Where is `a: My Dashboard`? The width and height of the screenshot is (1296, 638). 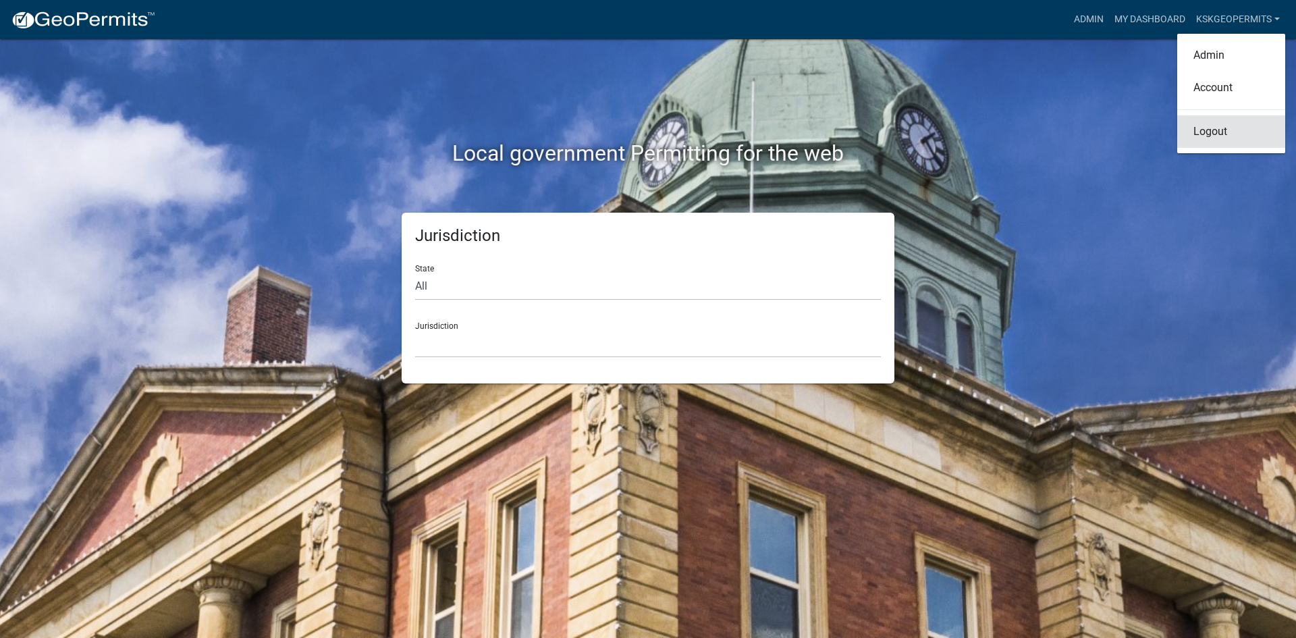 a: My Dashboard is located at coordinates (1149, 20).